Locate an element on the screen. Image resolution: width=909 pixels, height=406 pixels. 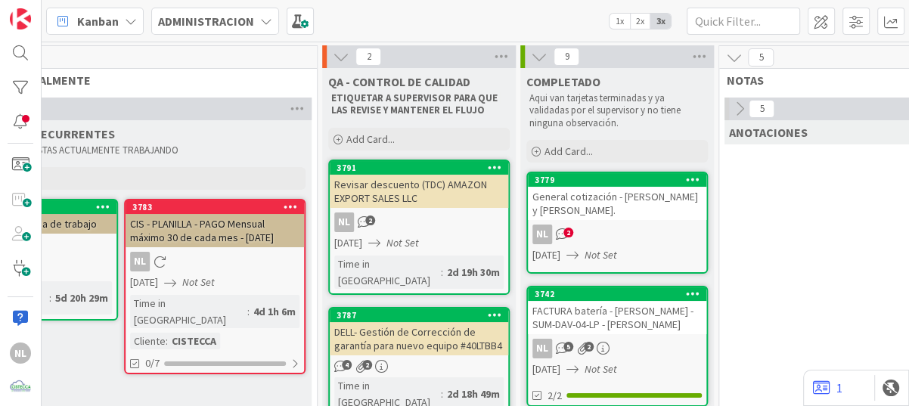
strong: ETIQUETAR A SUPERVISOR PARA QUE LAS REVISE Y MANTENER EL FLUJO is located at coordinates (415, 104).